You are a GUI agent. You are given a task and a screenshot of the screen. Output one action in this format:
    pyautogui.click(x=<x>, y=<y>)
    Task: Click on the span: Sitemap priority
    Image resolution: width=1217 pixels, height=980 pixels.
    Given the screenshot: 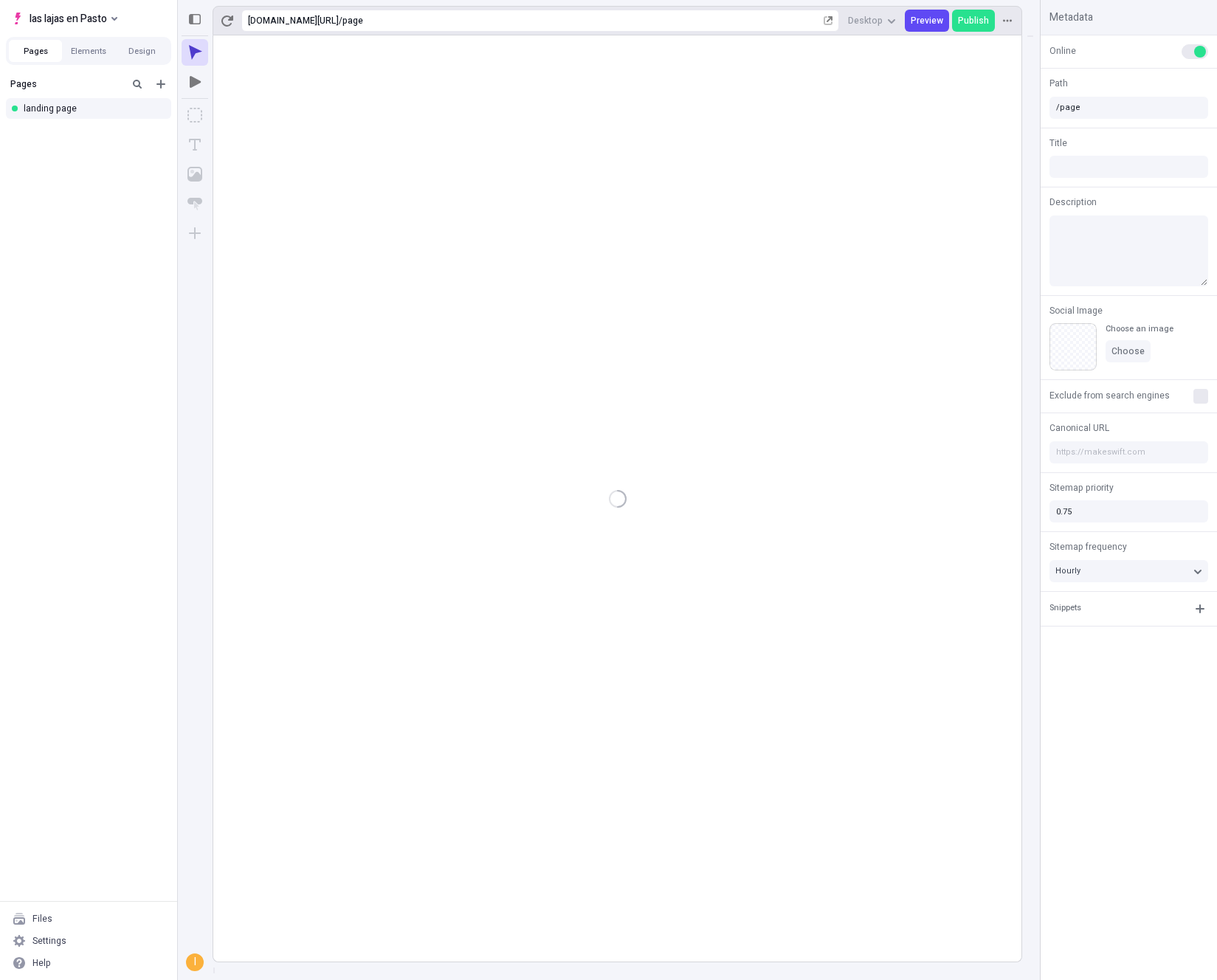 What is the action you would take?
    pyautogui.click(x=1081, y=488)
    